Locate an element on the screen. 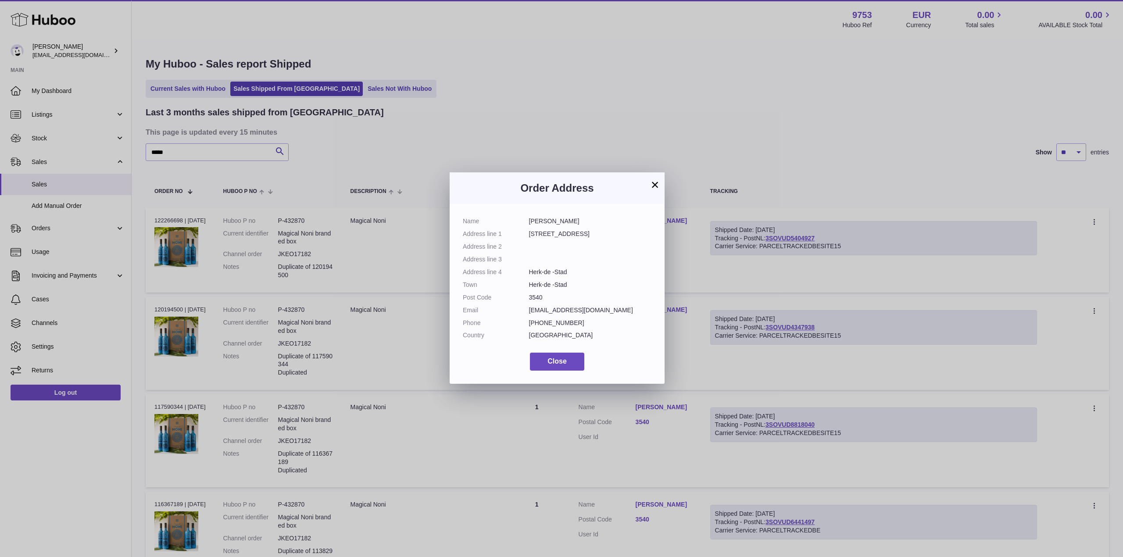 This screenshot has width=1123, height=557. span: Close is located at coordinates (557, 361).